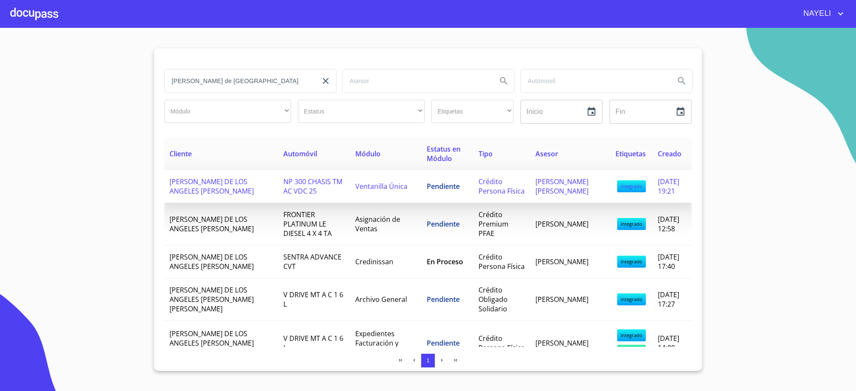 The width and height of the screenshot is (856, 391). What do you see at coordinates (822, 14) in the screenshot?
I see `button: account of current user` at bounding box center [822, 14].